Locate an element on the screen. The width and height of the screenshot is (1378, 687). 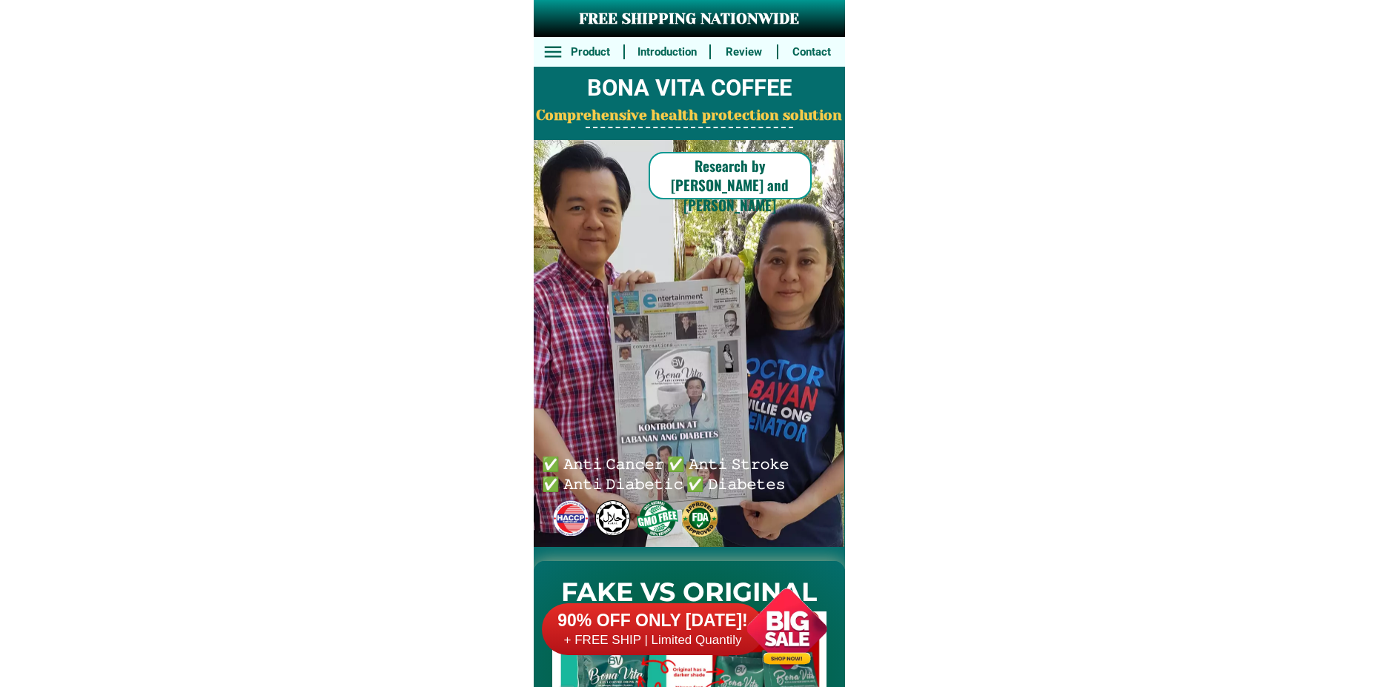
h2: FAKE VS ORIGINAL is located at coordinates (689, 592).